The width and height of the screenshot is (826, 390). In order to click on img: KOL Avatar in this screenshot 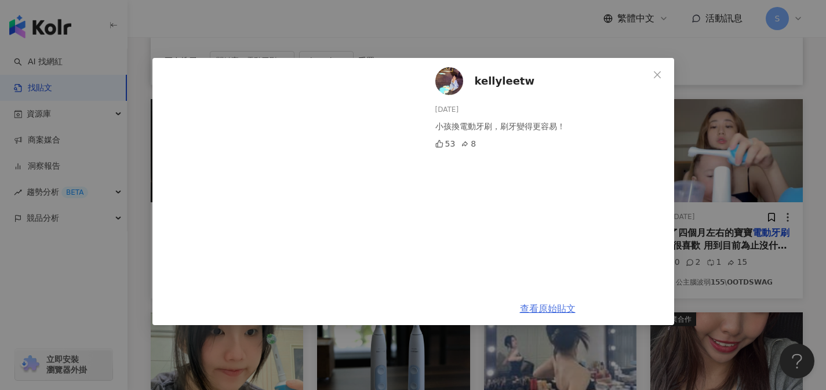, I will do `click(449, 81)`.